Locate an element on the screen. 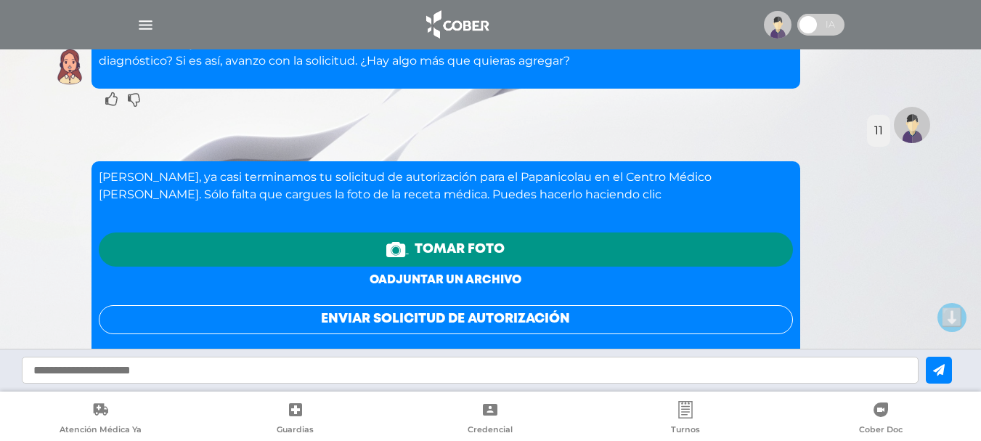  a: Turnos is located at coordinates (686, 419).